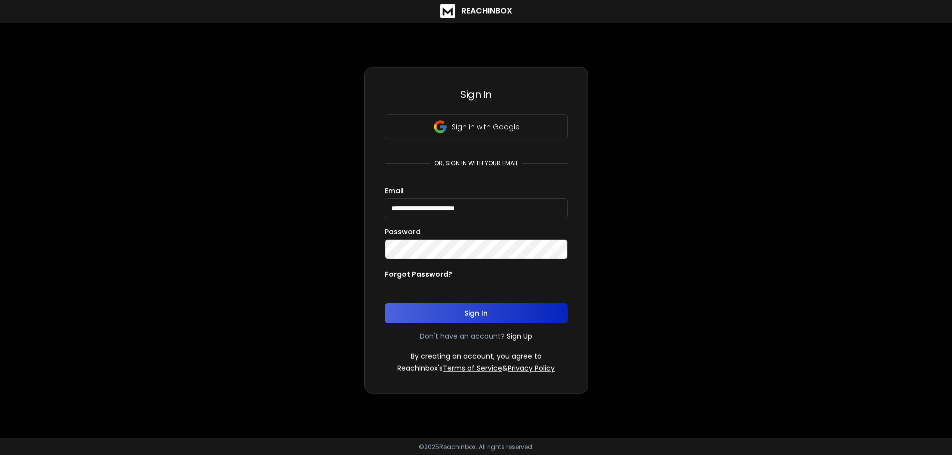  What do you see at coordinates (448, 11) in the screenshot?
I see `img: logo` at bounding box center [448, 11].